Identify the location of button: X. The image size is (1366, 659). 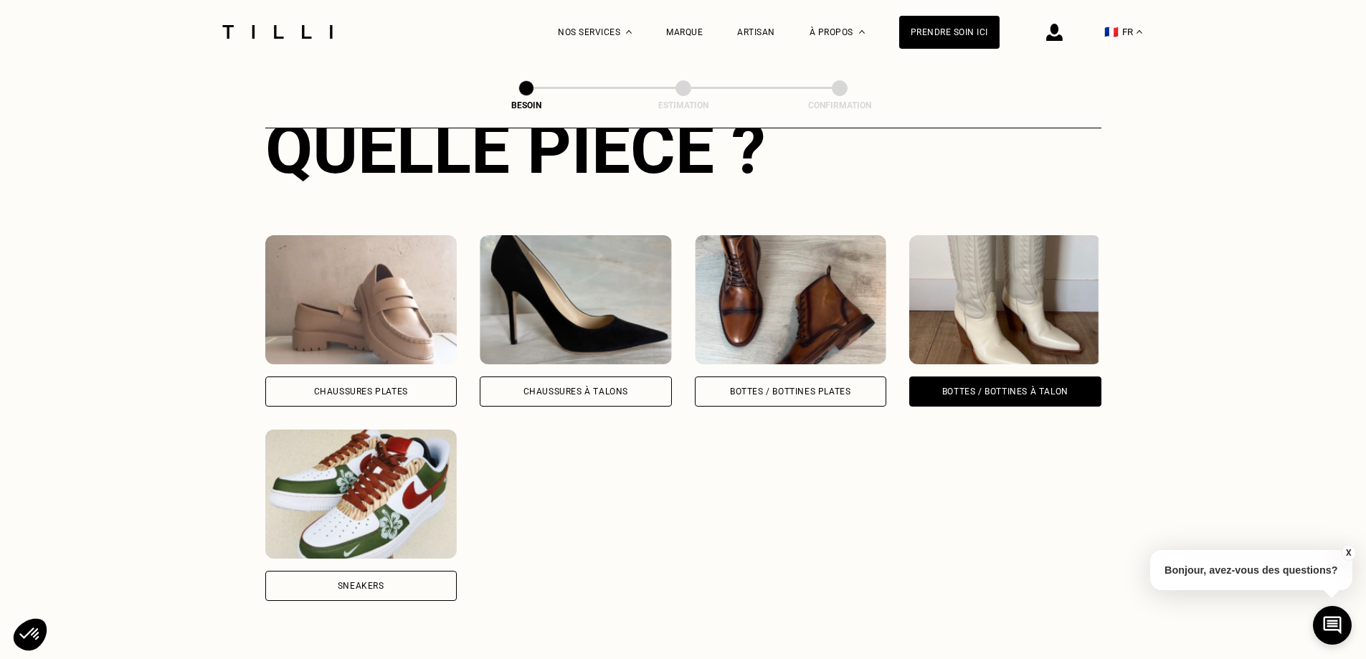
(1348, 553).